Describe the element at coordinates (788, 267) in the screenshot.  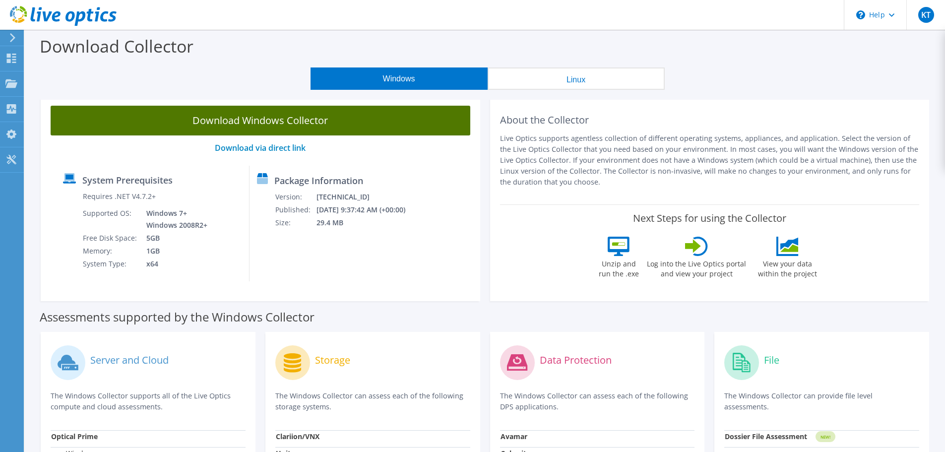
I see `label: View your data within the project` at that location.